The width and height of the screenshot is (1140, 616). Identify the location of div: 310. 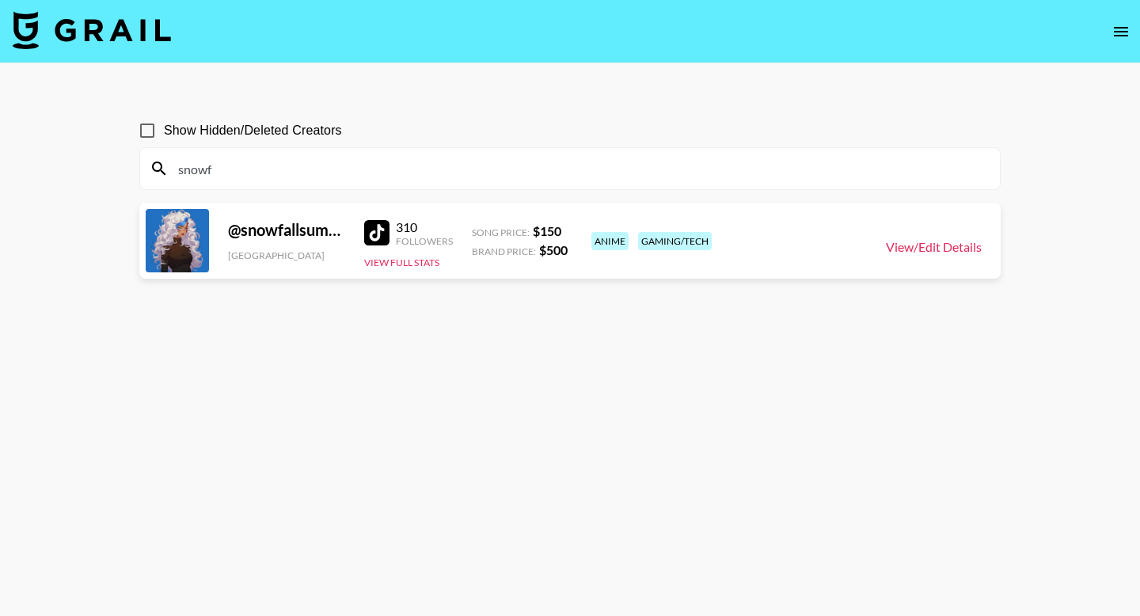
(424, 227).